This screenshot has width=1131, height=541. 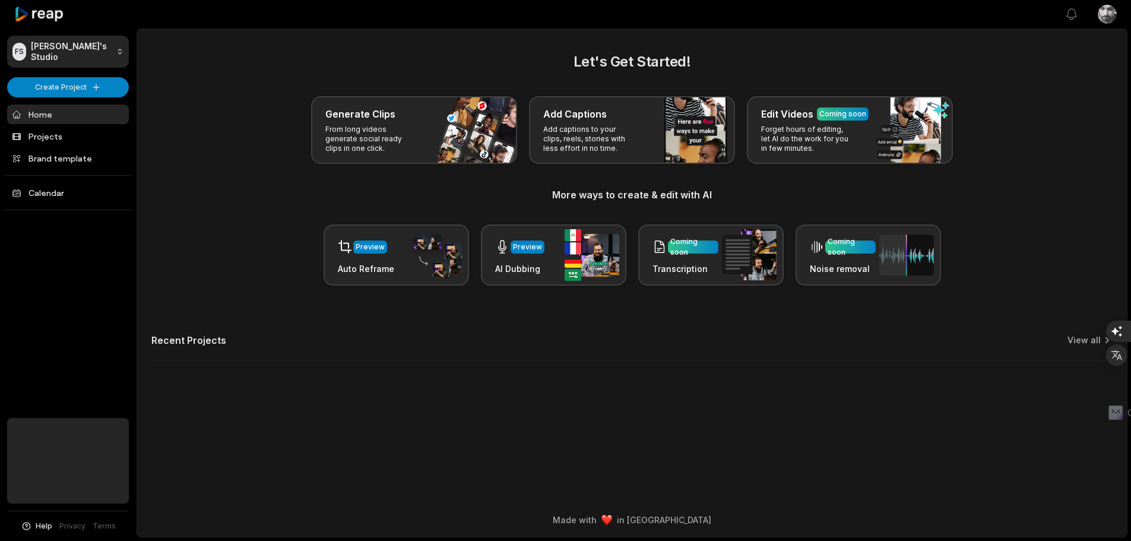 What do you see at coordinates (807, 139) in the screenshot?
I see `p: Forget hours of editing, let AI do the work for you in few minutes.` at bounding box center [807, 139].